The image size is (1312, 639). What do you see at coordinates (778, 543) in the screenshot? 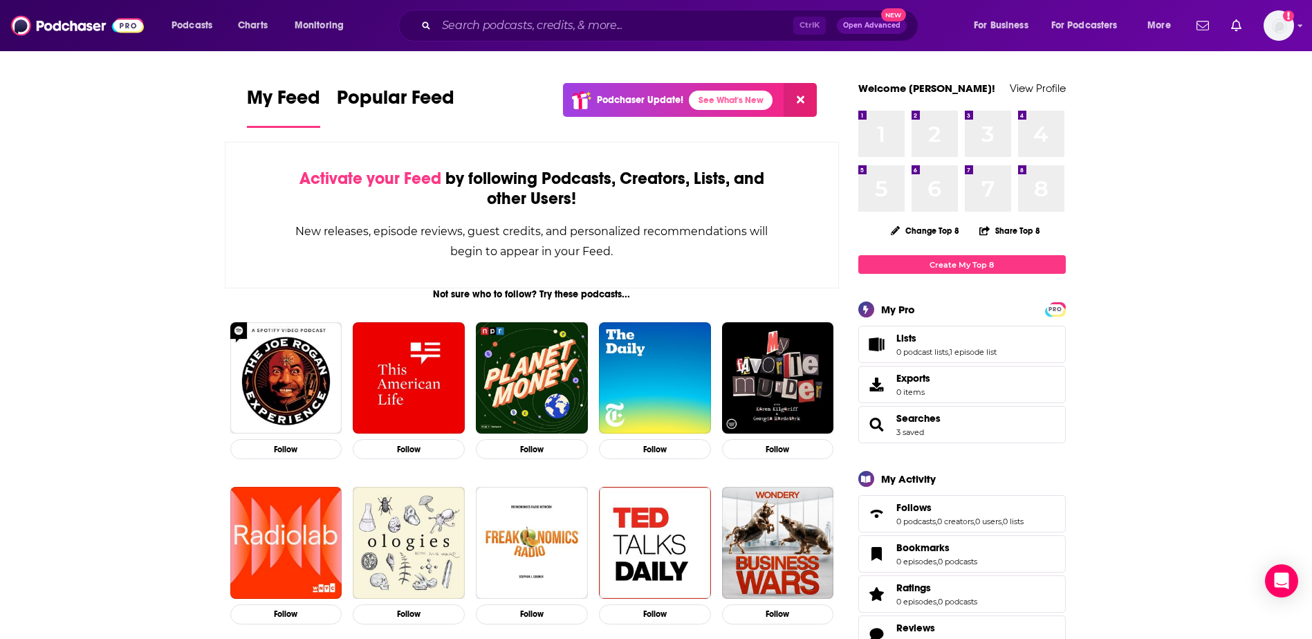
I see `a: Business Wars` at bounding box center [778, 543].